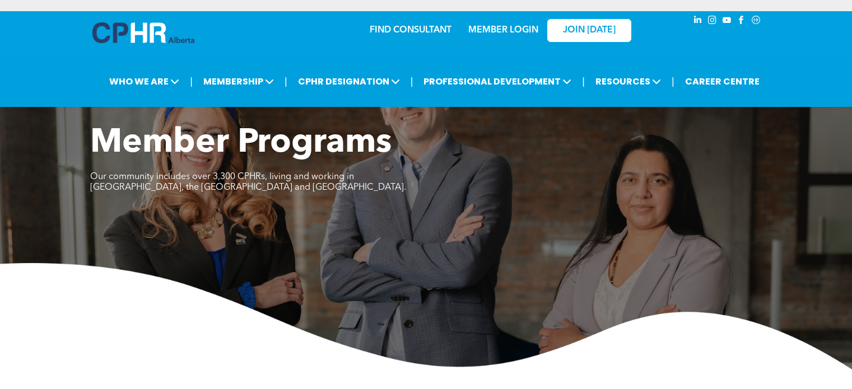 This screenshot has height=389, width=852. Describe the element at coordinates (722, 81) in the screenshot. I see `a: CAREER CENTRE` at that location.